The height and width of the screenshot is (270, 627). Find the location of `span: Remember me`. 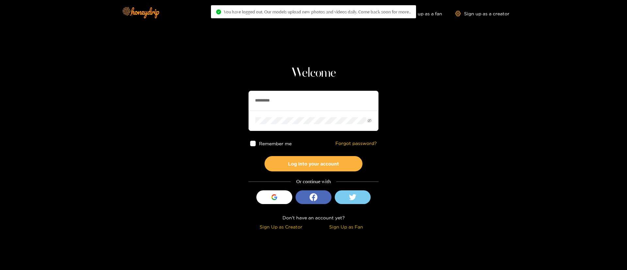

span: Remember me is located at coordinates (275, 143).